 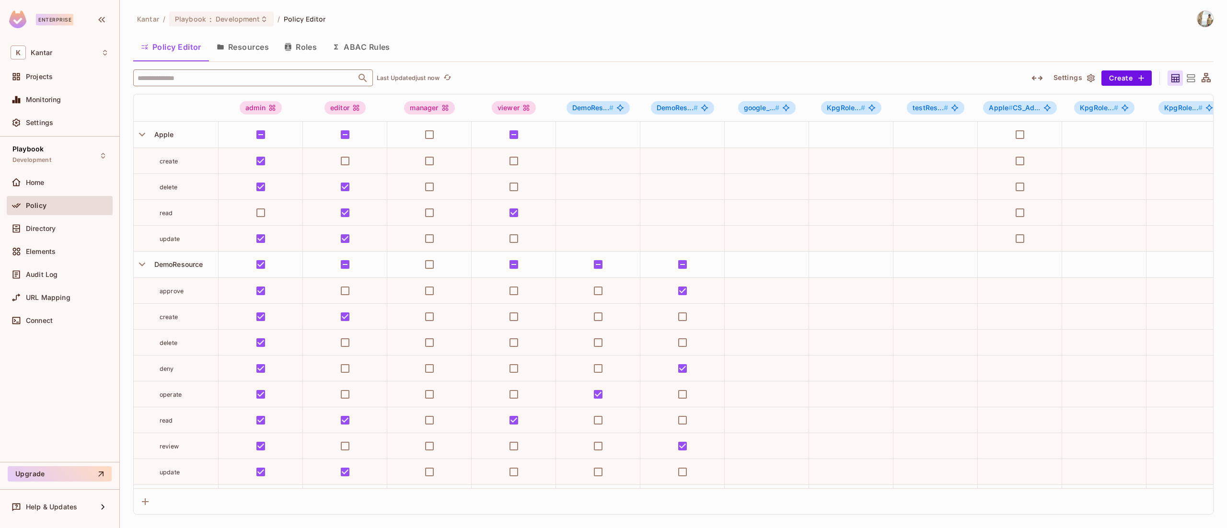 I want to click on img: Spoorthy D Gopalagowda, so click(x=1205, y=19).